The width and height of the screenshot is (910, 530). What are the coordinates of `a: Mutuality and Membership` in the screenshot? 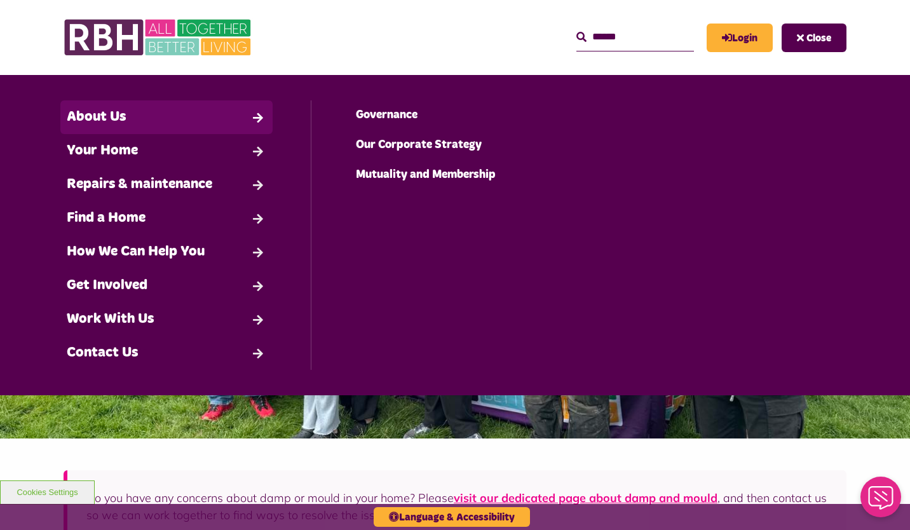 It's located at (455, 175).